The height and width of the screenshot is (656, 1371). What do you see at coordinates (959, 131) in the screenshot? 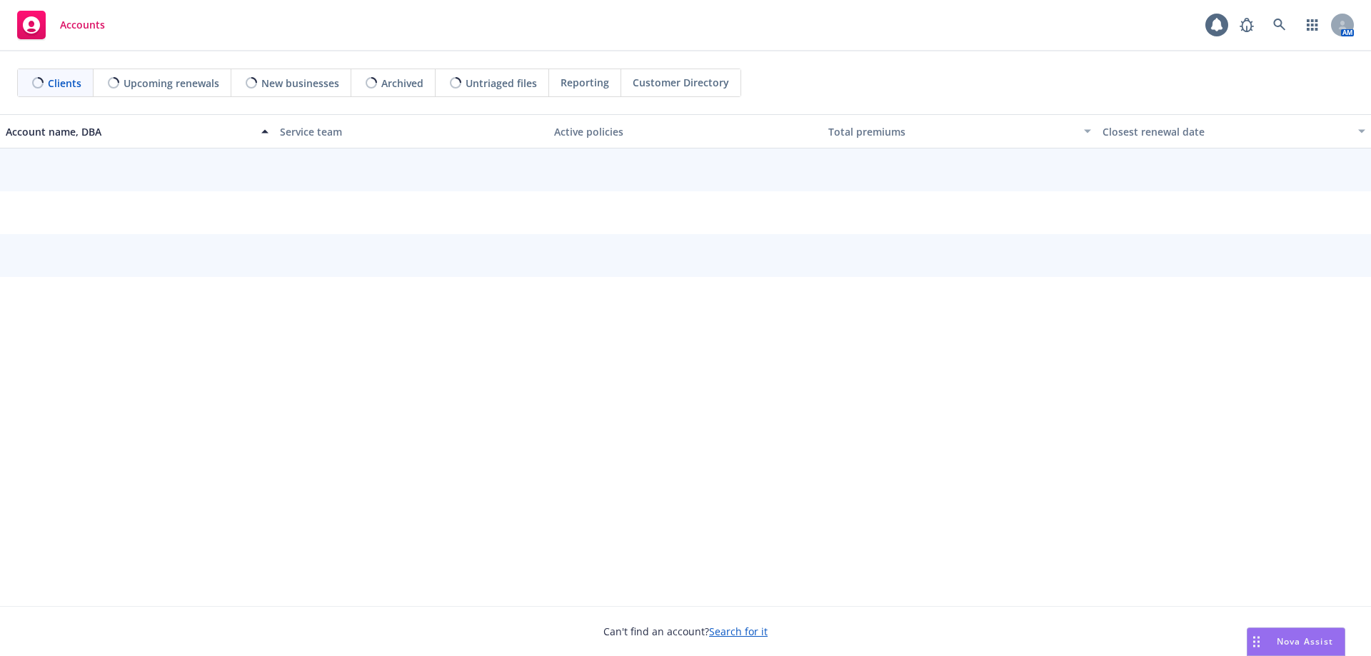
I see `button: Total premiums` at bounding box center [959, 131].